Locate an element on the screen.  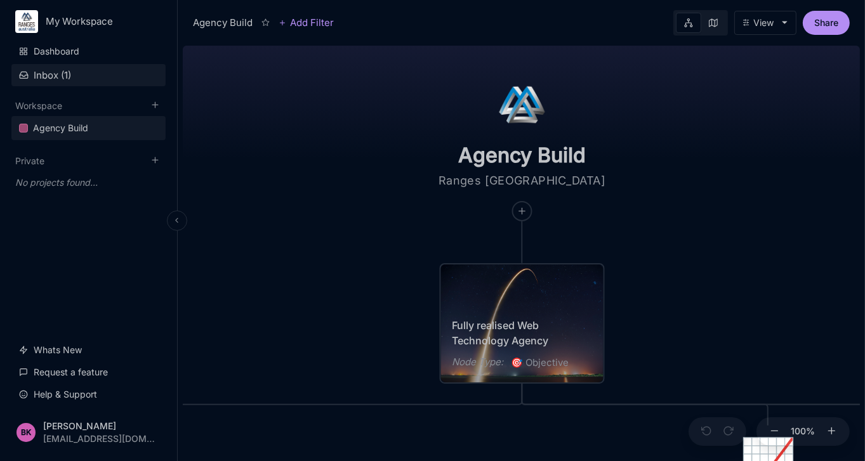
div: No projects found... is located at coordinates (88, 183).